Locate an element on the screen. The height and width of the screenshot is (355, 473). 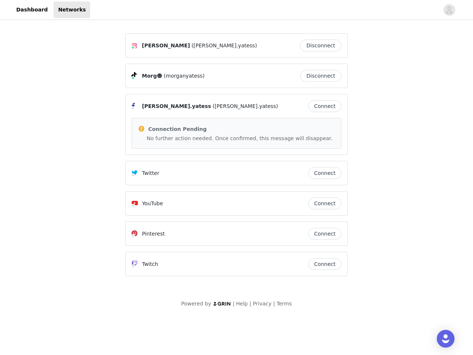
p: Twitter is located at coordinates (150, 173).